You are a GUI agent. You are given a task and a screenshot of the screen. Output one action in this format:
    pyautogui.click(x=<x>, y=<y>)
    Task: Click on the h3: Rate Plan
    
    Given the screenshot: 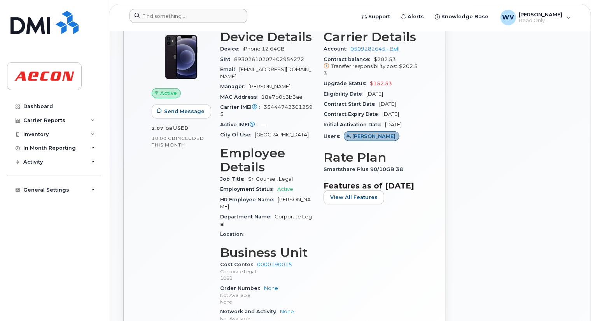 What is the action you would take?
    pyautogui.click(x=370, y=157)
    